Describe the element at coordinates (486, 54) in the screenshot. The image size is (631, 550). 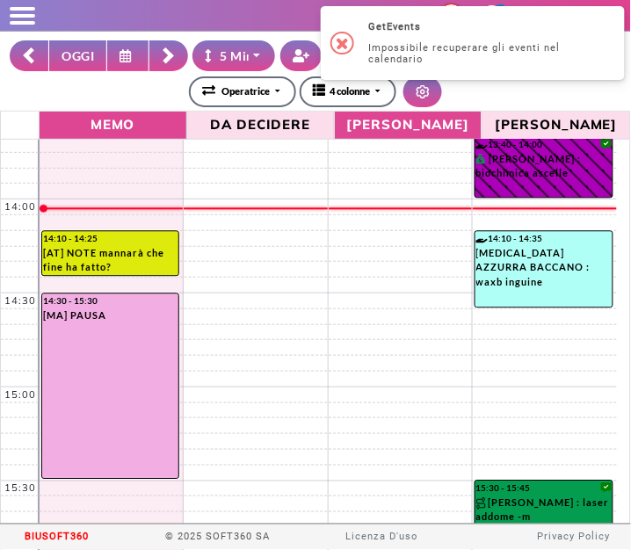
I see `div: Impossibile recuperare gli eventi nel calendario` at that location.